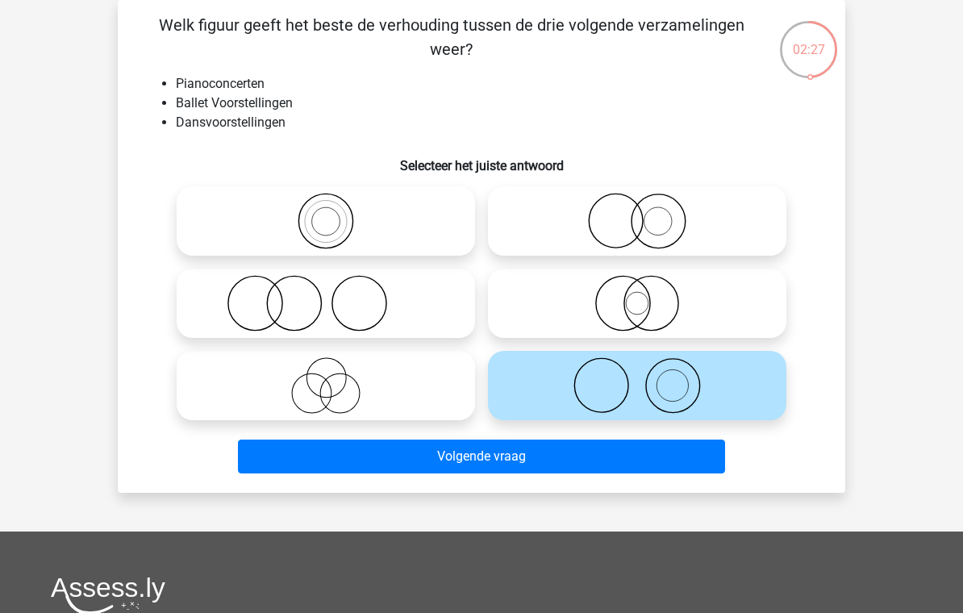 This screenshot has width=963, height=613. What do you see at coordinates (451, 37) in the screenshot?
I see `p: Welk figuur geeft het beste de verhouding tussen de drie volgende verzamelingen weer?` at bounding box center [451, 37].